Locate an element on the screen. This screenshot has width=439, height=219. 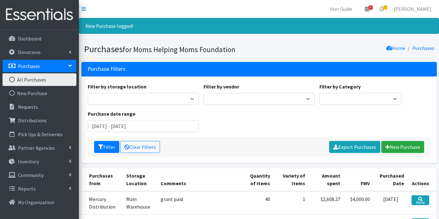
a: Inventory is located at coordinates (39, 161).